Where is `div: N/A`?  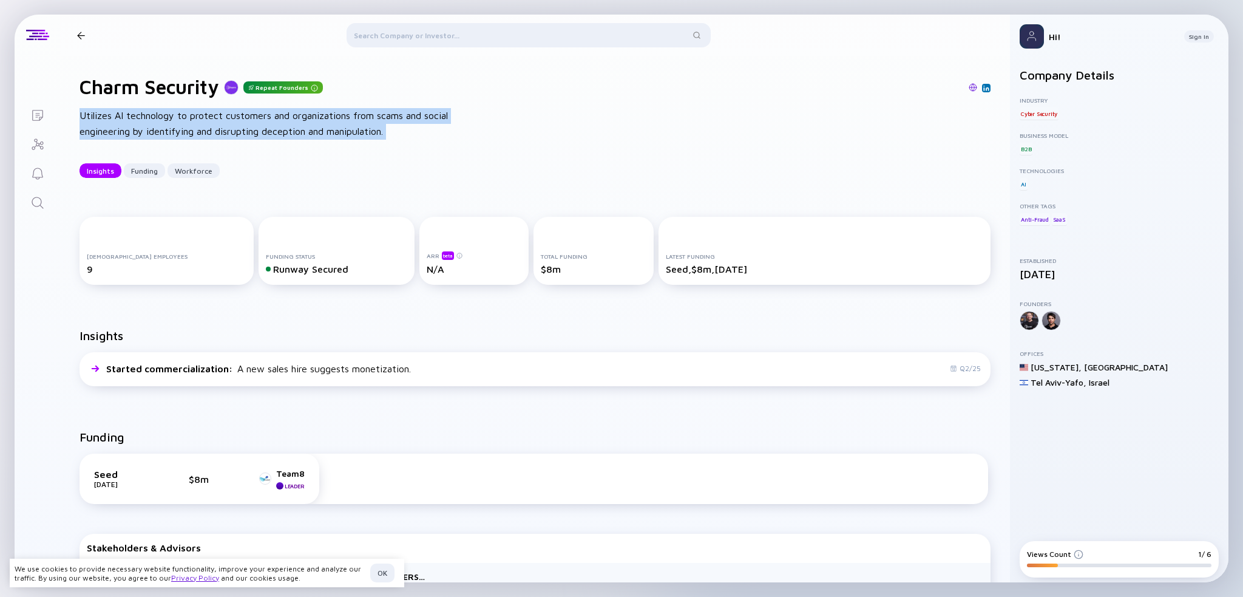 div: N/A is located at coordinates (474, 269).